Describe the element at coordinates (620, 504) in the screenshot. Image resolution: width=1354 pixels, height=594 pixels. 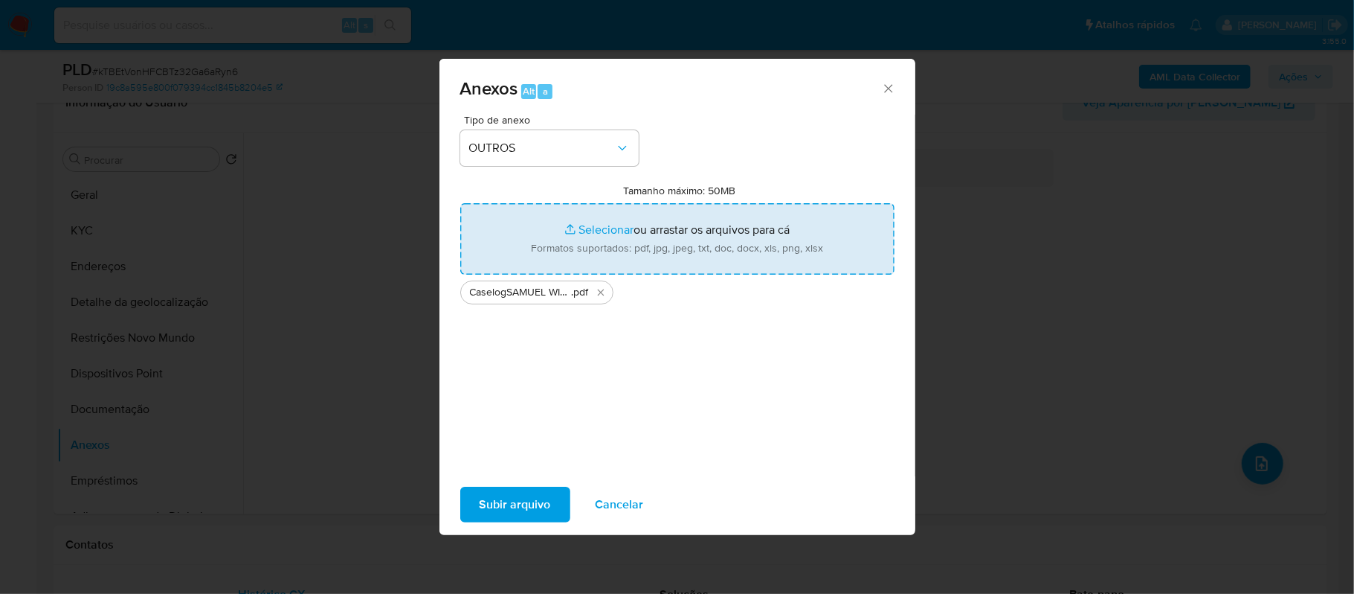
I see `button: Cancelar` at that location.